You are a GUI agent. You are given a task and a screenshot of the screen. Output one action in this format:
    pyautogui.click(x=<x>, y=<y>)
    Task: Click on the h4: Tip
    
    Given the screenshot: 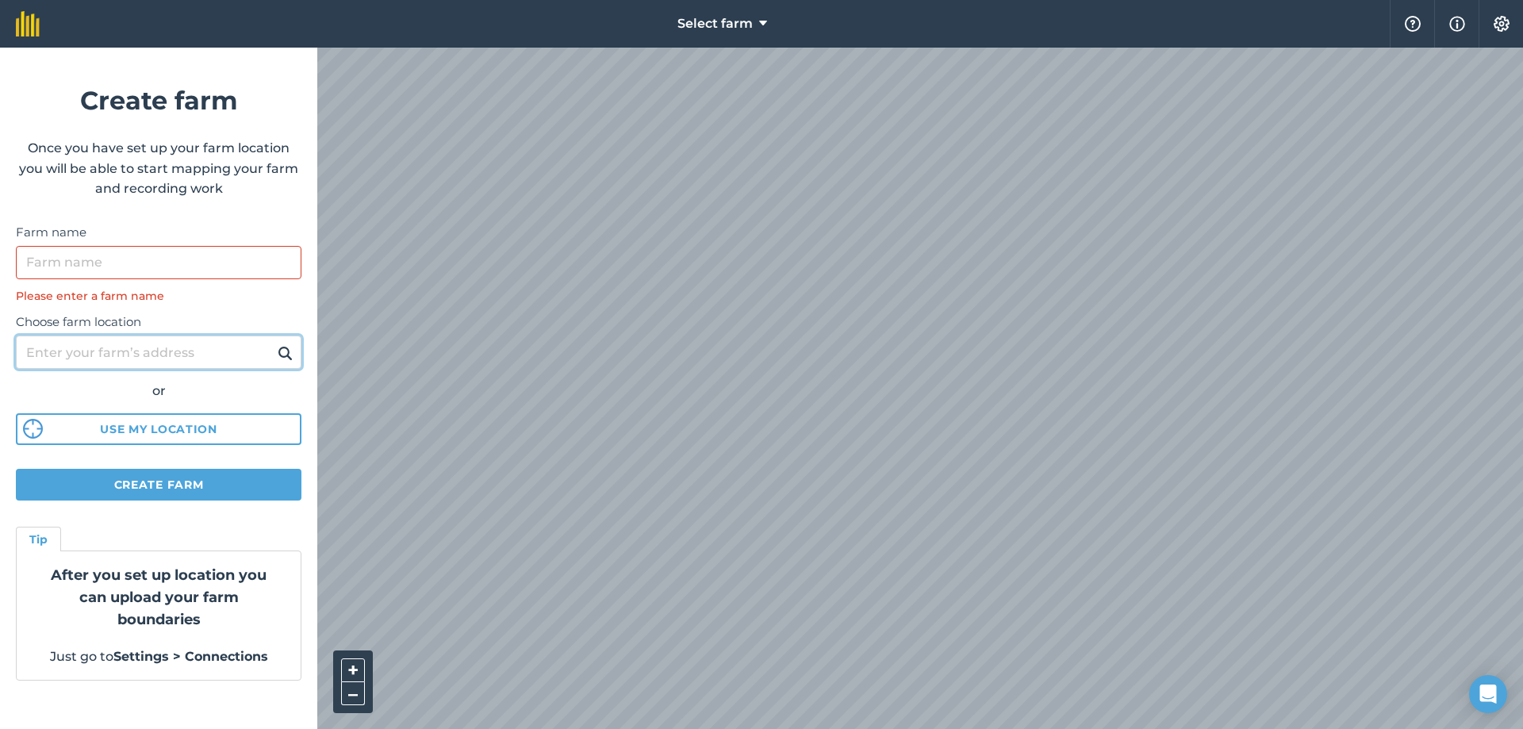 What is the action you would take?
    pyautogui.click(x=38, y=540)
    